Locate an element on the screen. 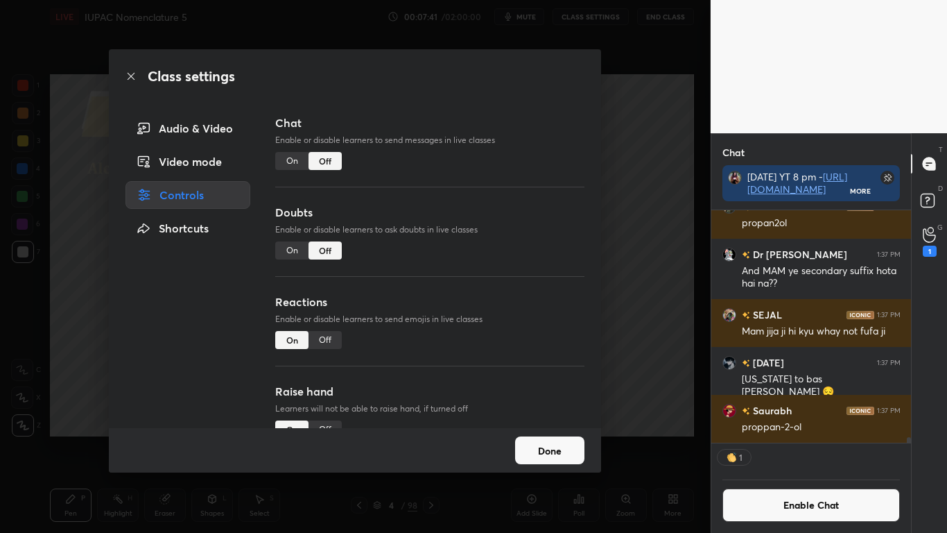 This screenshot has width=947, height=533. p: Learners will not be able to raise hand, if turned off is located at coordinates (430, 408).